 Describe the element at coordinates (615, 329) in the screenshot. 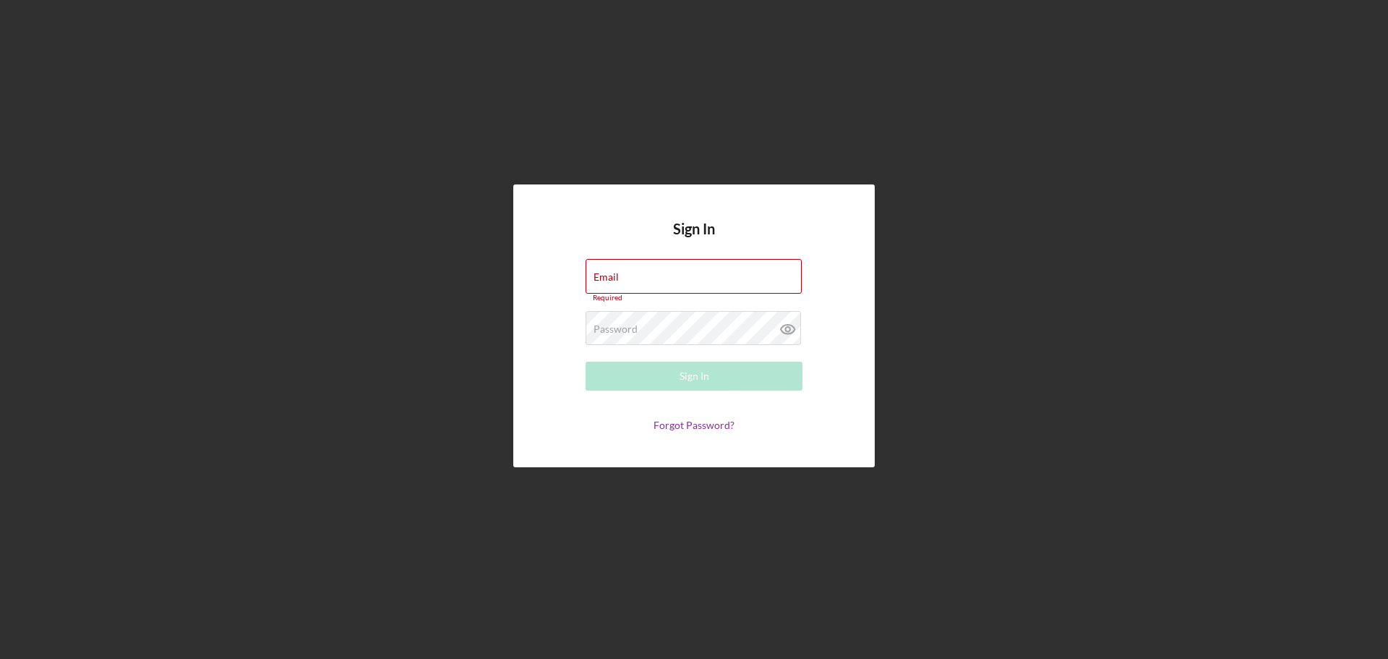

I see `label: Password` at that location.